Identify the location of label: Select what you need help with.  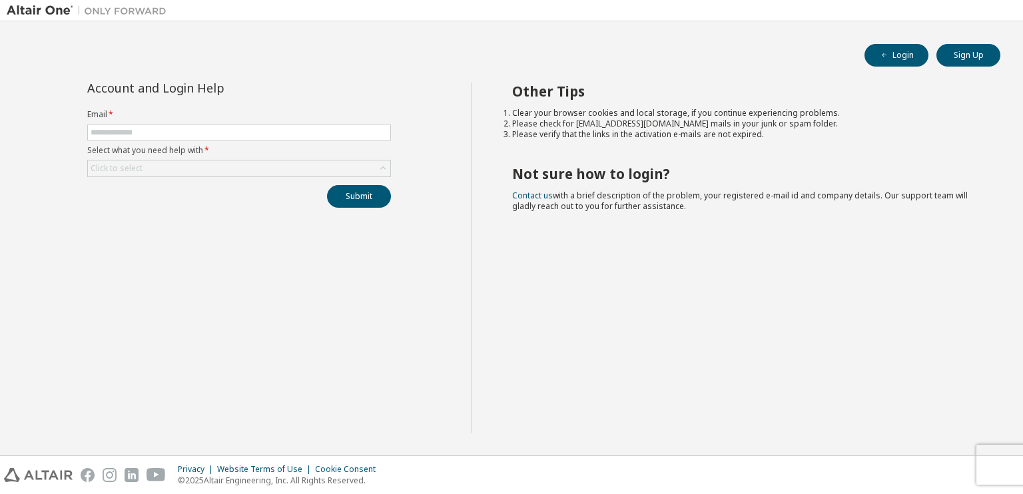
(239, 150).